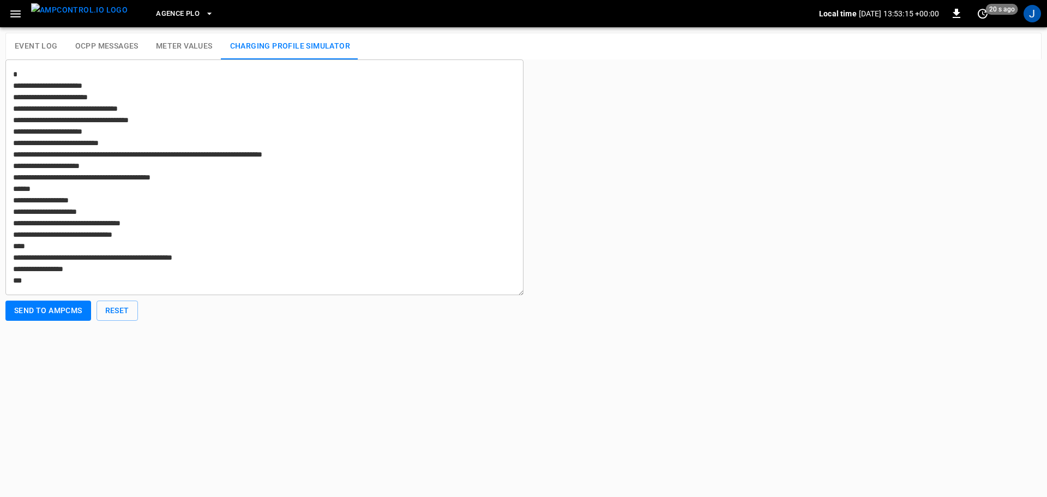  I want to click on button: OCPP Messages, so click(107, 46).